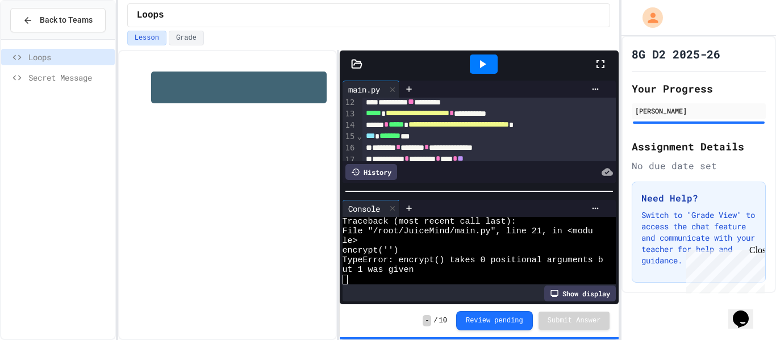  What do you see at coordinates (371, 172) in the screenshot?
I see `div: History` at bounding box center [371, 172].